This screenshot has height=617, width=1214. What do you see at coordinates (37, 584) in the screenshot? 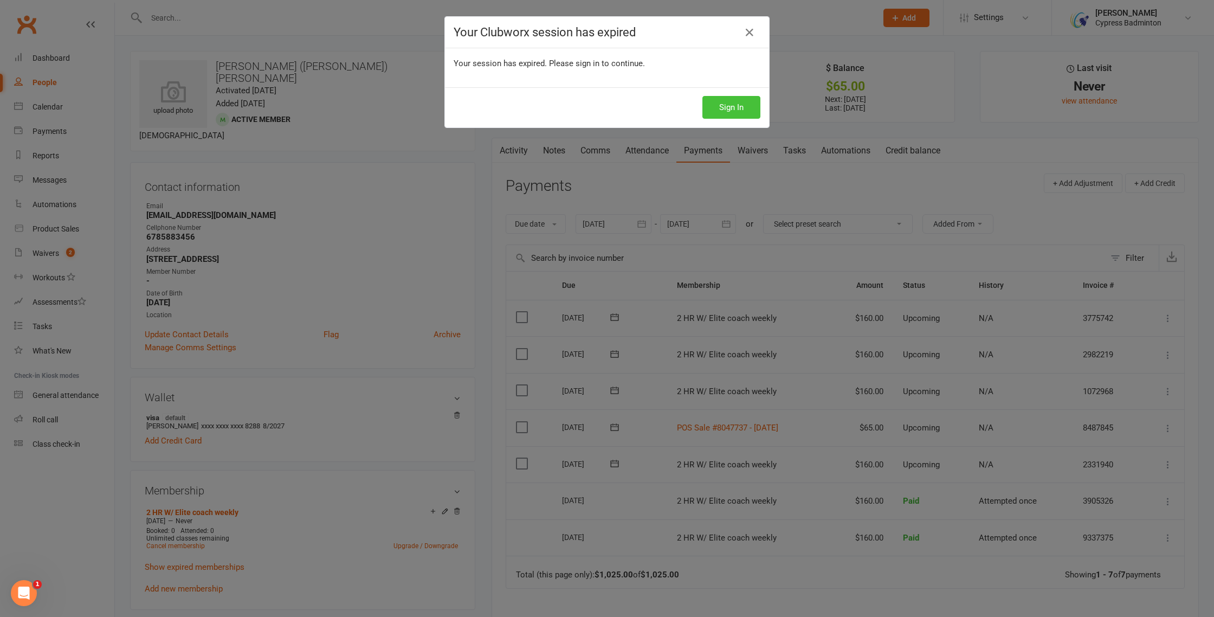
I see `span: 1` at bounding box center [37, 584].